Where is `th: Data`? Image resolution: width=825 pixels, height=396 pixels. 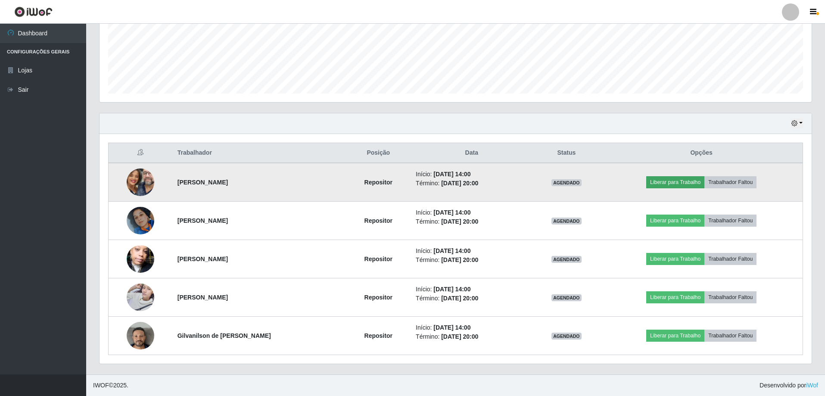 th: Data is located at coordinates (471, 153).